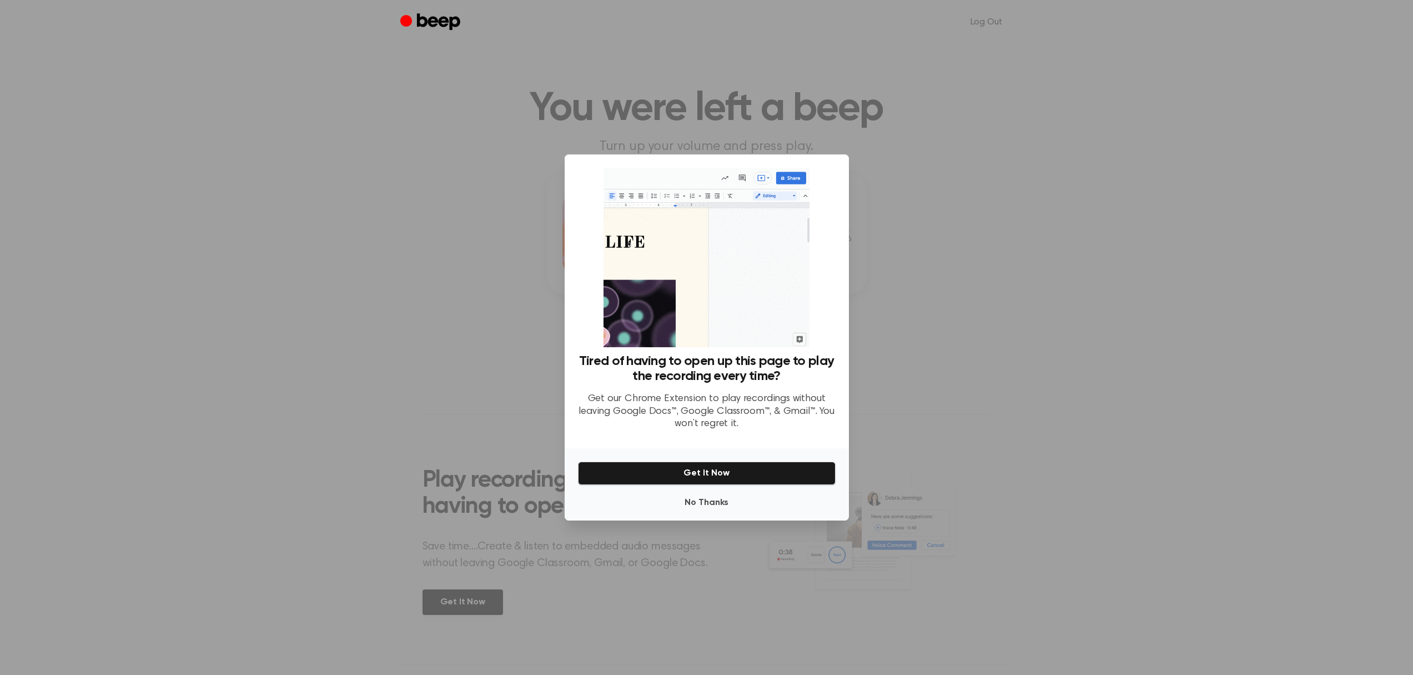  I want to click on button: Get It Now, so click(707, 473).